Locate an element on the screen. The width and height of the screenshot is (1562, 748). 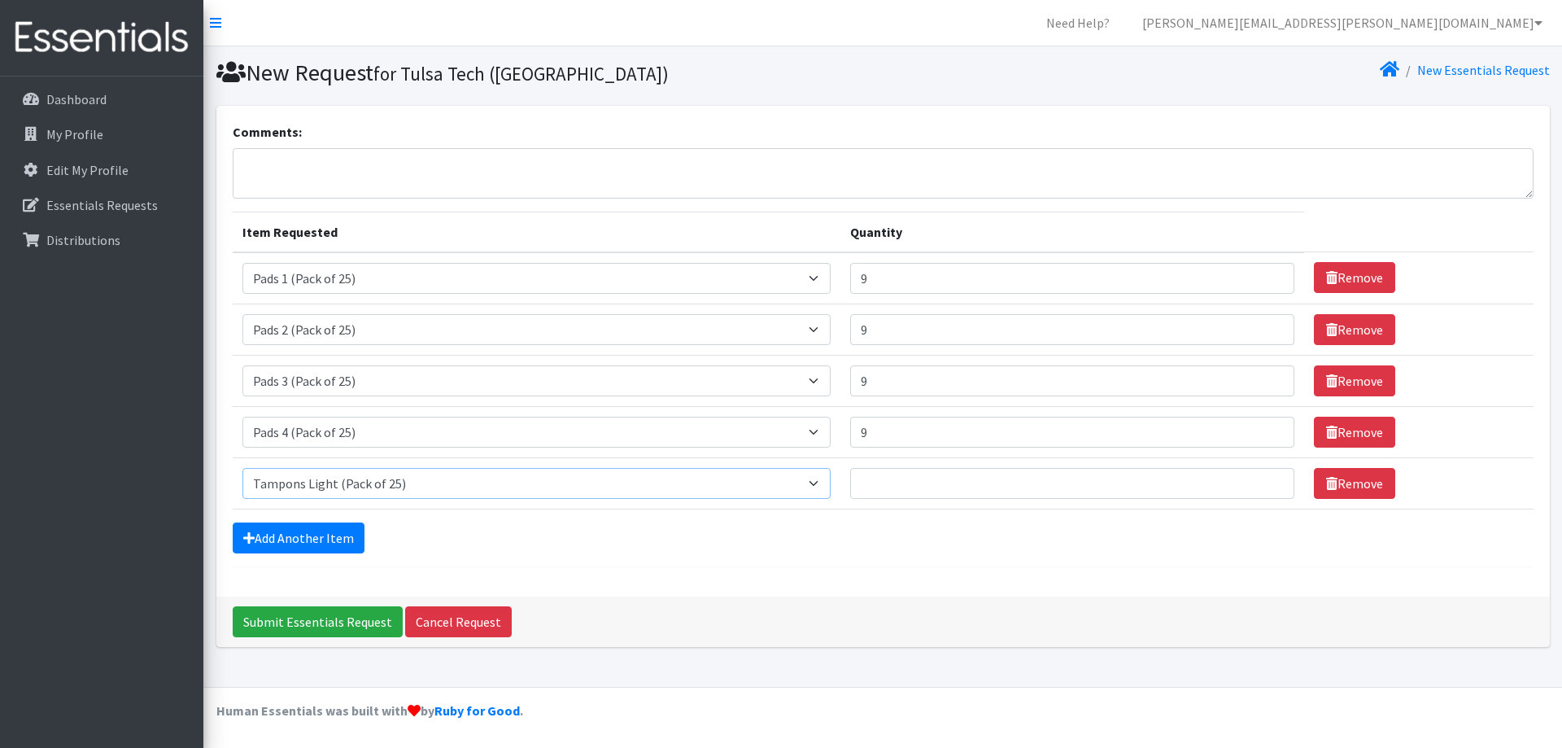
label: Comments: is located at coordinates (267, 132).